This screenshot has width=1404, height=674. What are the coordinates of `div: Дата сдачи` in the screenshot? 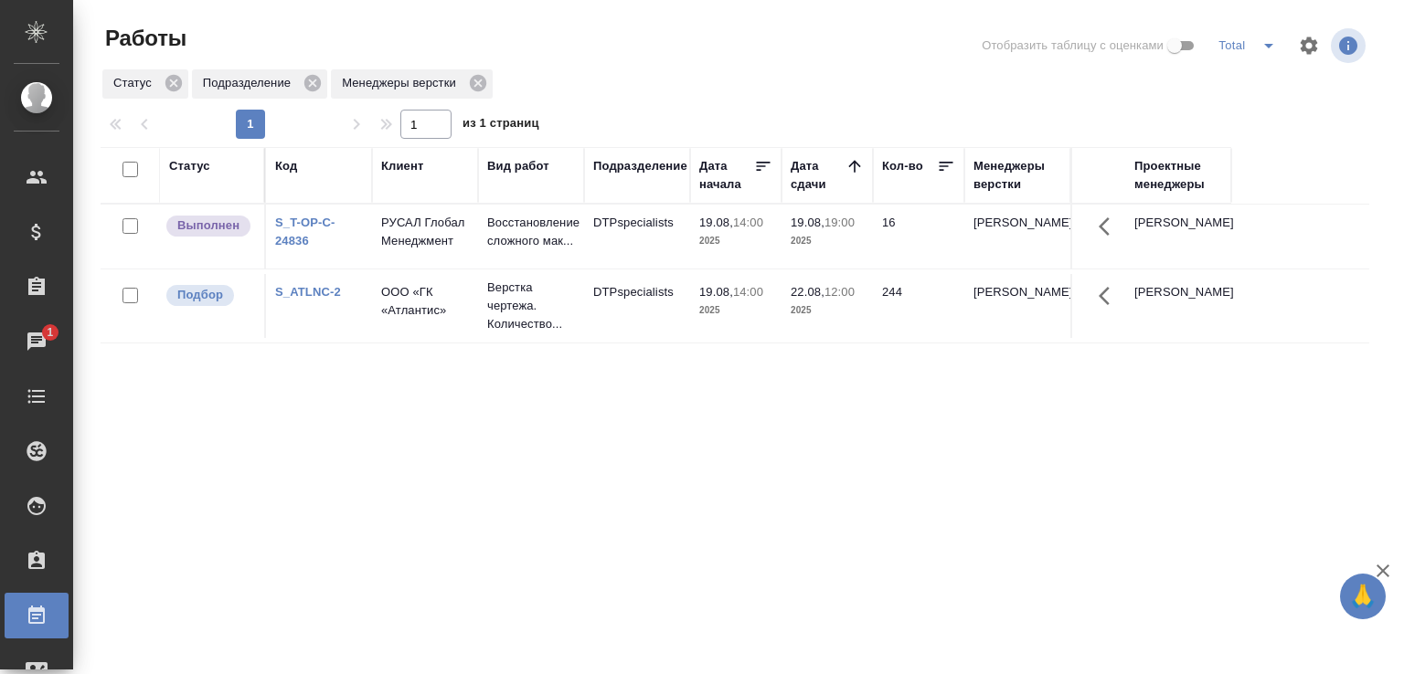 It's located at (818, 175).